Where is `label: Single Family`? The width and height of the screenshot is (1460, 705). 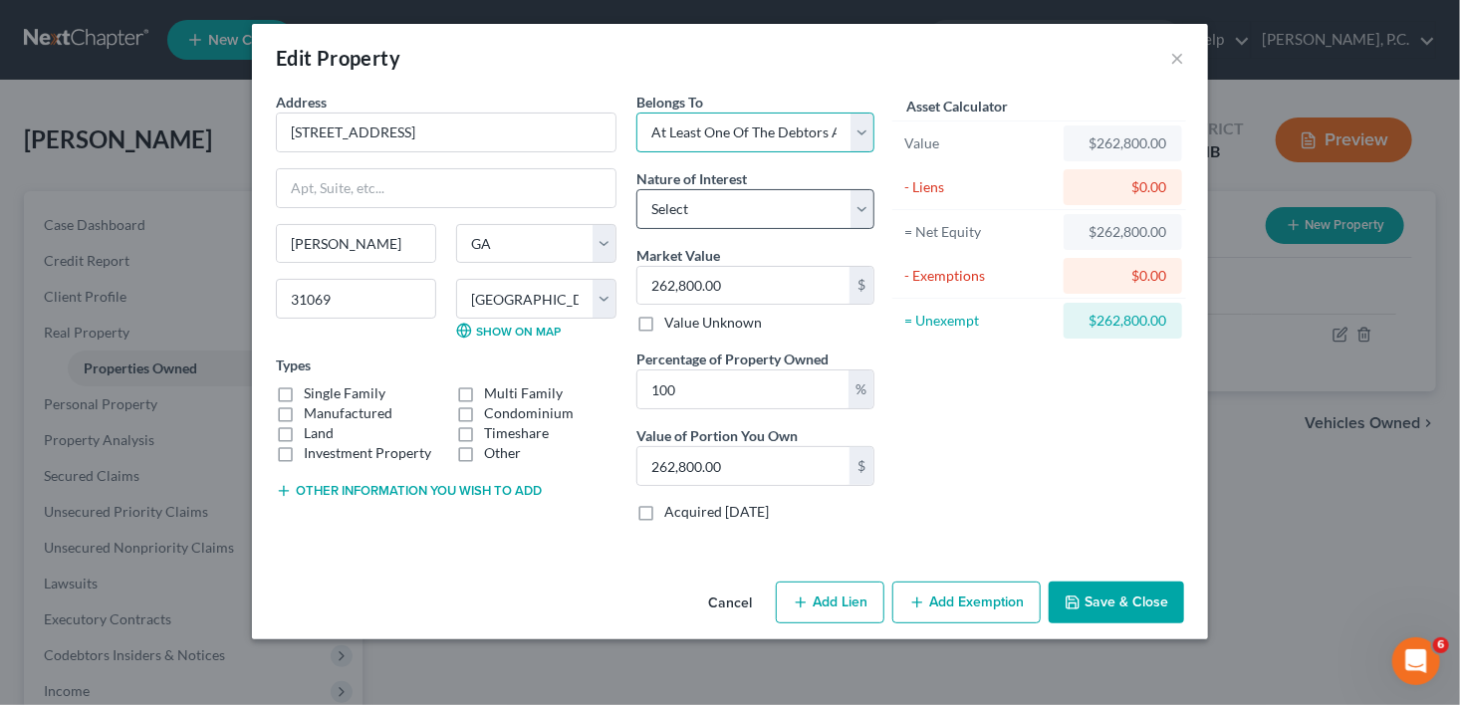
label: Single Family is located at coordinates (345, 393).